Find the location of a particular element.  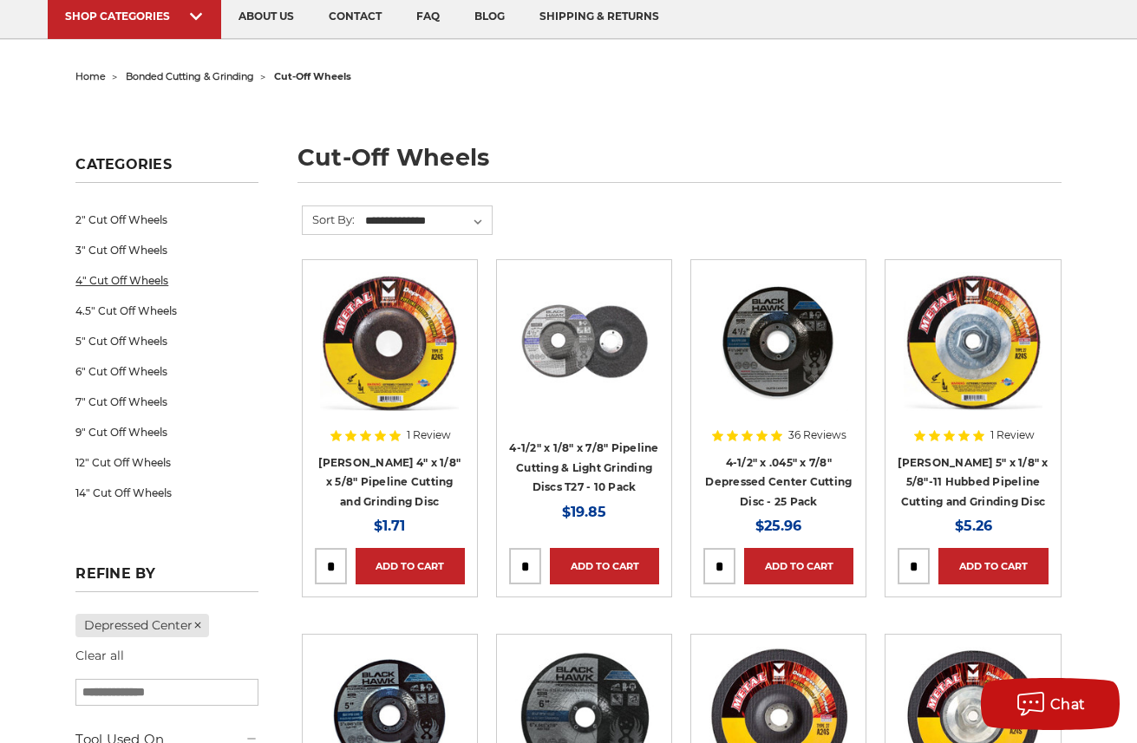

div: SHOP CATEGORIES is located at coordinates (134, 16).